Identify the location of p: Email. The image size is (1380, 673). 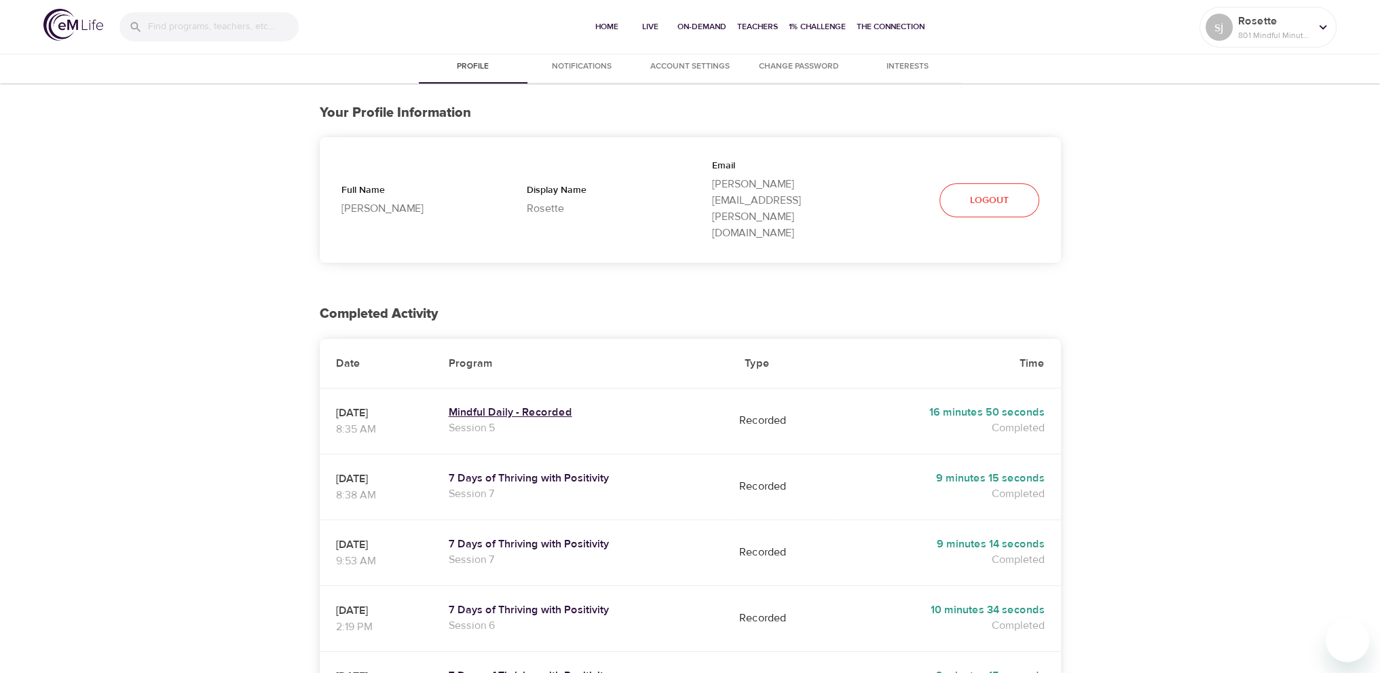
(783, 167).